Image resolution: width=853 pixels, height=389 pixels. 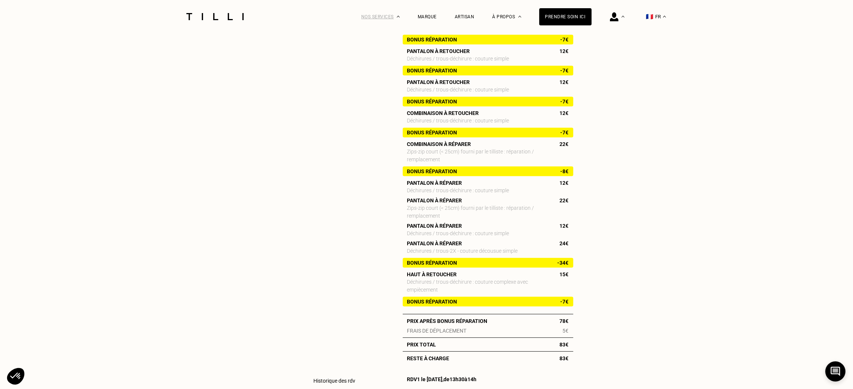 What do you see at coordinates (564, 244) in the screenshot?
I see `span: 24€` at bounding box center [564, 244].